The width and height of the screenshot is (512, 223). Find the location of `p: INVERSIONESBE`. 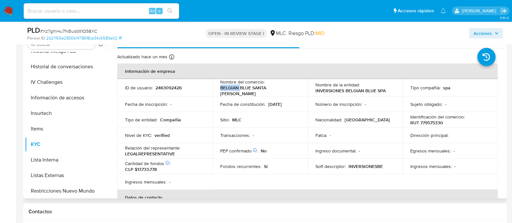

p: INVERSIONESBE is located at coordinates (365, 166).